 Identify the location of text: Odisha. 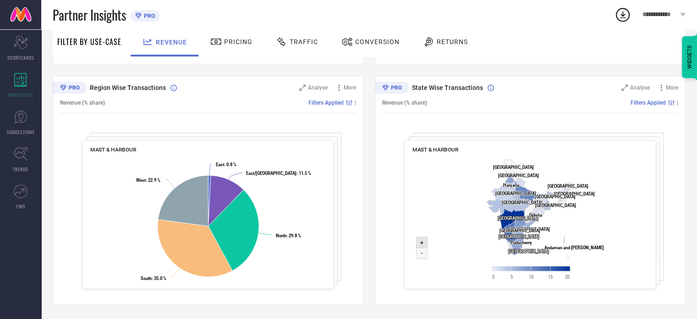
(536, 215).